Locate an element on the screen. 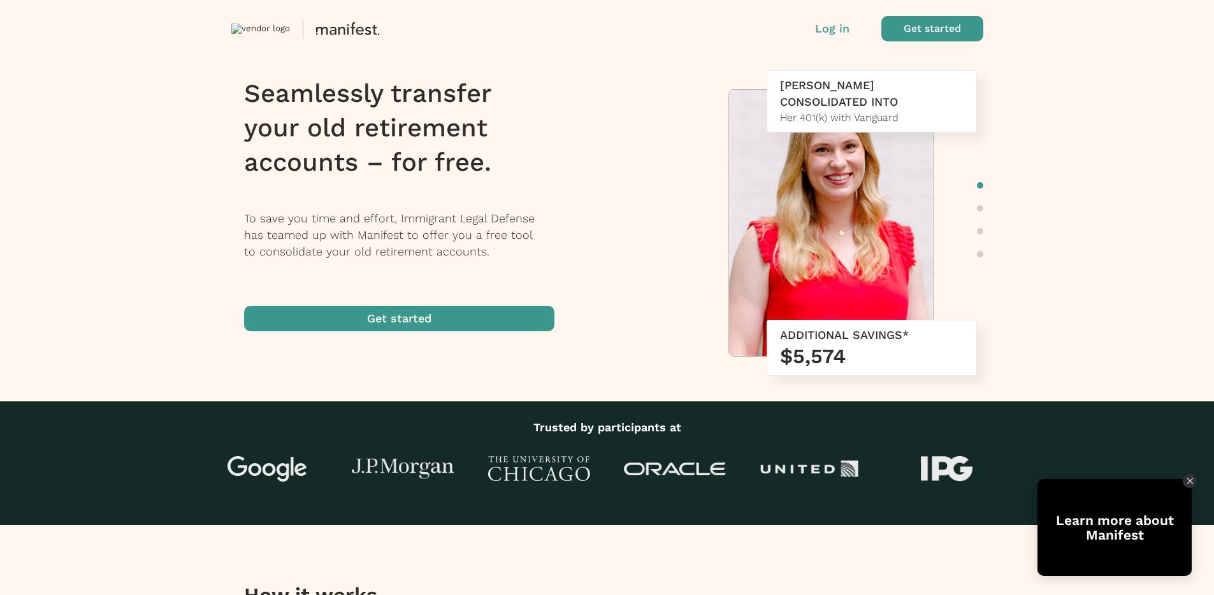 The image size is (1214, 595). h1: Seamlessly transfer your old retirement accounts – for free. is located at coordinates (407, 128).